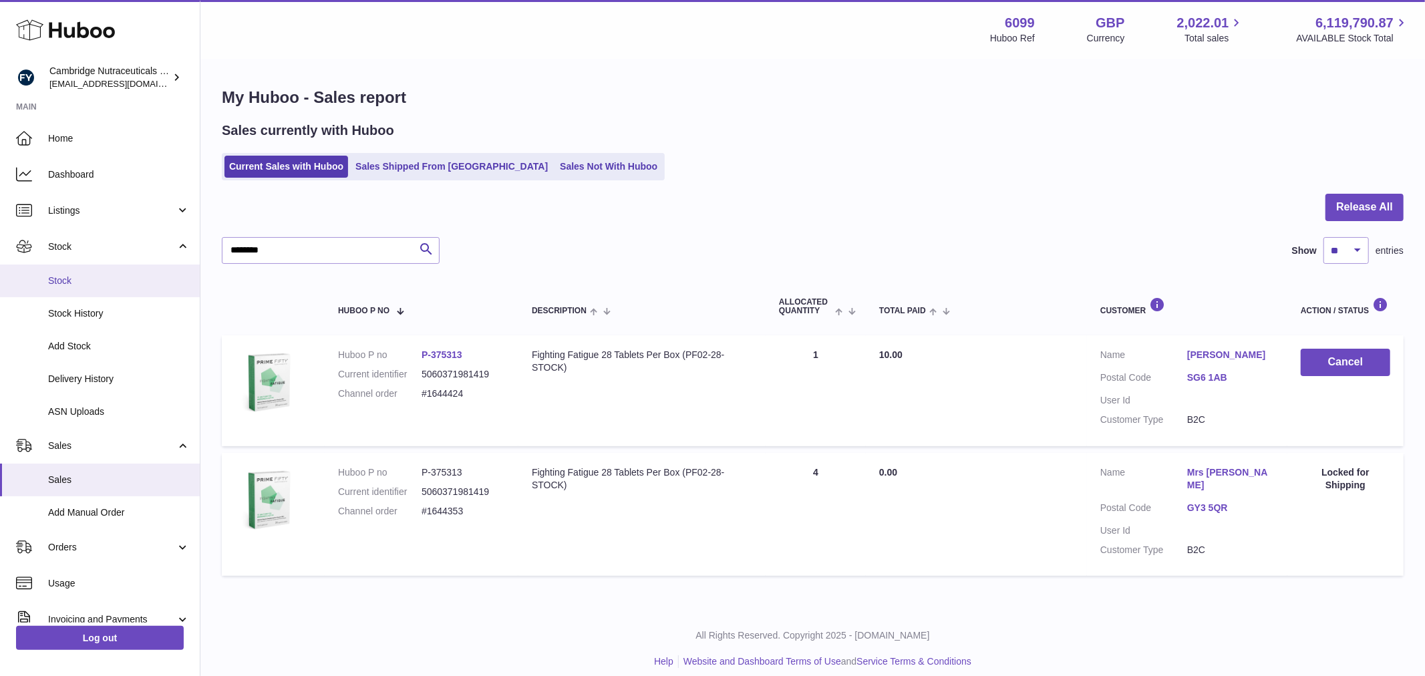 The width and height of the screenshot is (1425, 676). What do you see at coordinates (1345, 362) in the screenshot?
I see `button: Cancel` at bounding box center [1345, 362].